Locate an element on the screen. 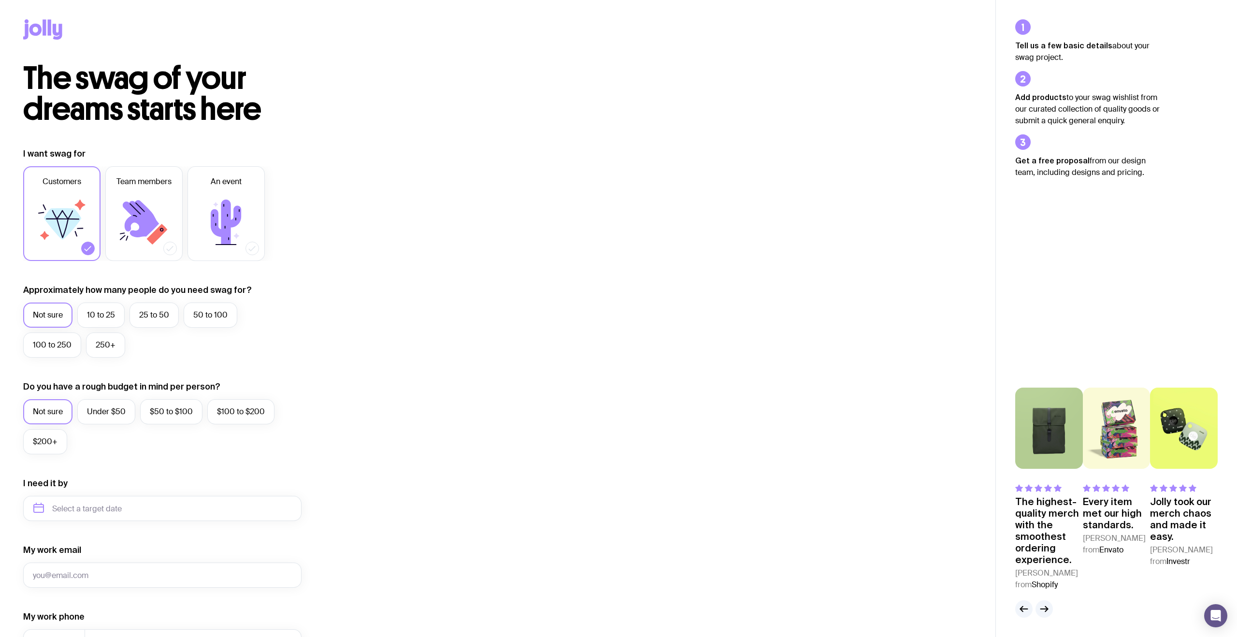 Image resolution: width=1237 pixels, height=637 pixels. label: $200+ is located at coordinates (45, 442).